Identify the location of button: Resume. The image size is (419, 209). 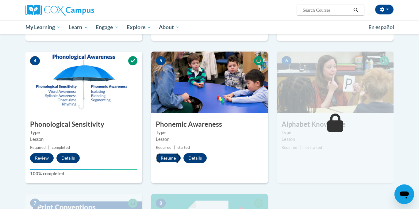
(168, 158).